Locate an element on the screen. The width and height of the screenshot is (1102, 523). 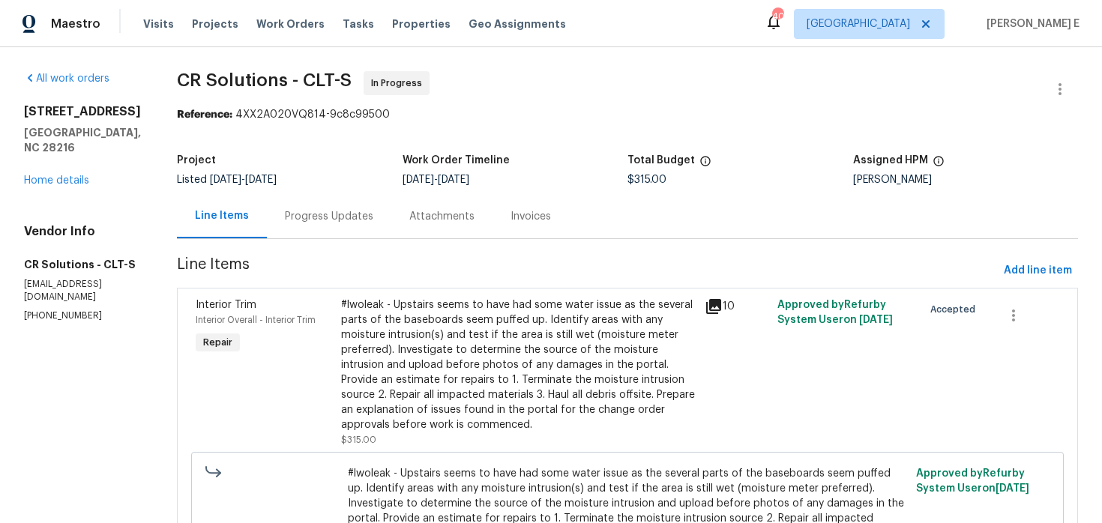
div: 10 is located at coordinates (736, 307).